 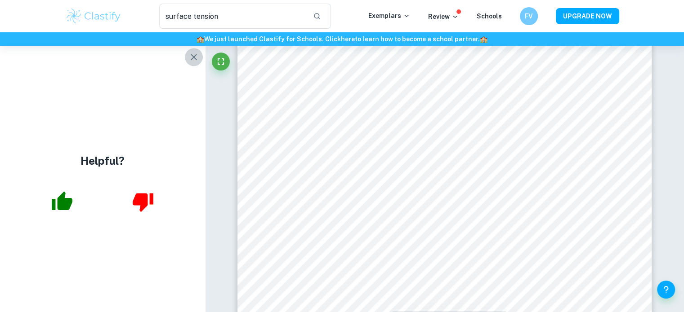 I want to click on button: Help and Feedback, so click(x=666, y=290).